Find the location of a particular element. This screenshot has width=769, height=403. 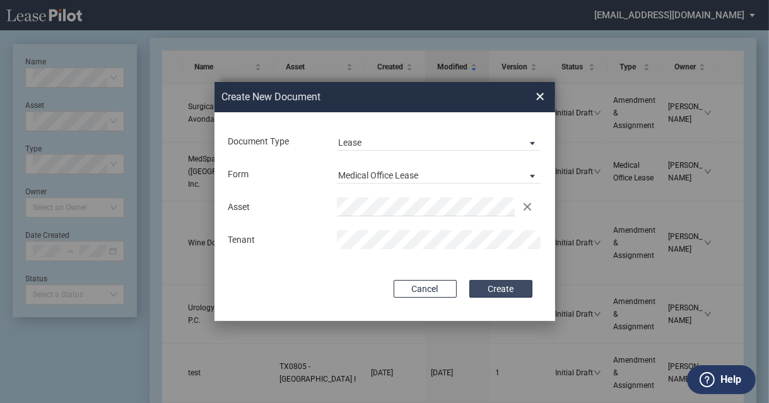

md-select: Document Type: Lease is located at coordinates (439, 141).